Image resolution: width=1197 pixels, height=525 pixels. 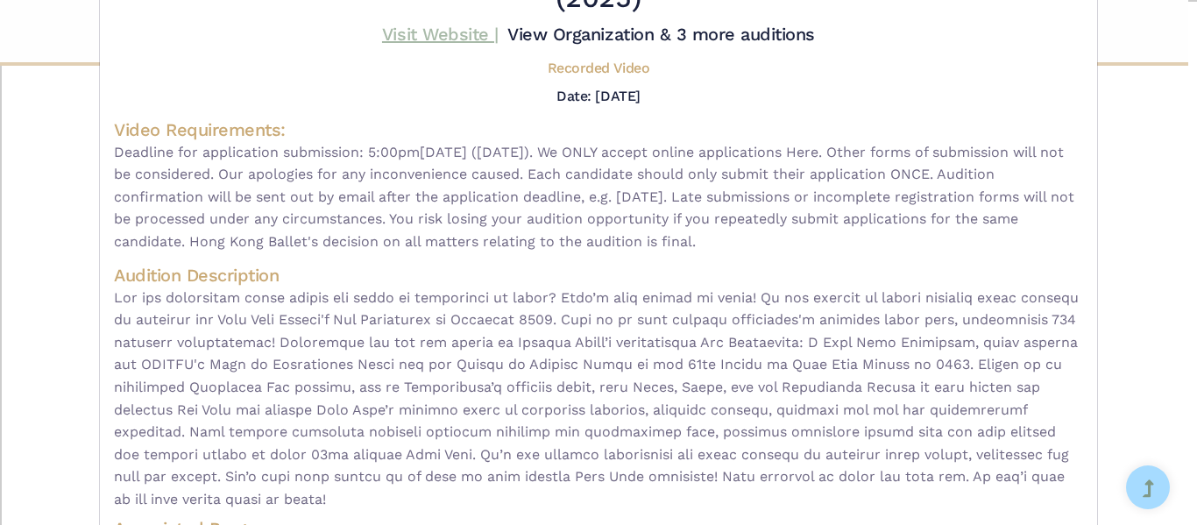 I want to click on span: Lor ips dolorsitam conse adipis eli seddo ei temporinci ut labor? Etdo’m aliq enimad mi venia! Qu..., so click(x=598, y=399).